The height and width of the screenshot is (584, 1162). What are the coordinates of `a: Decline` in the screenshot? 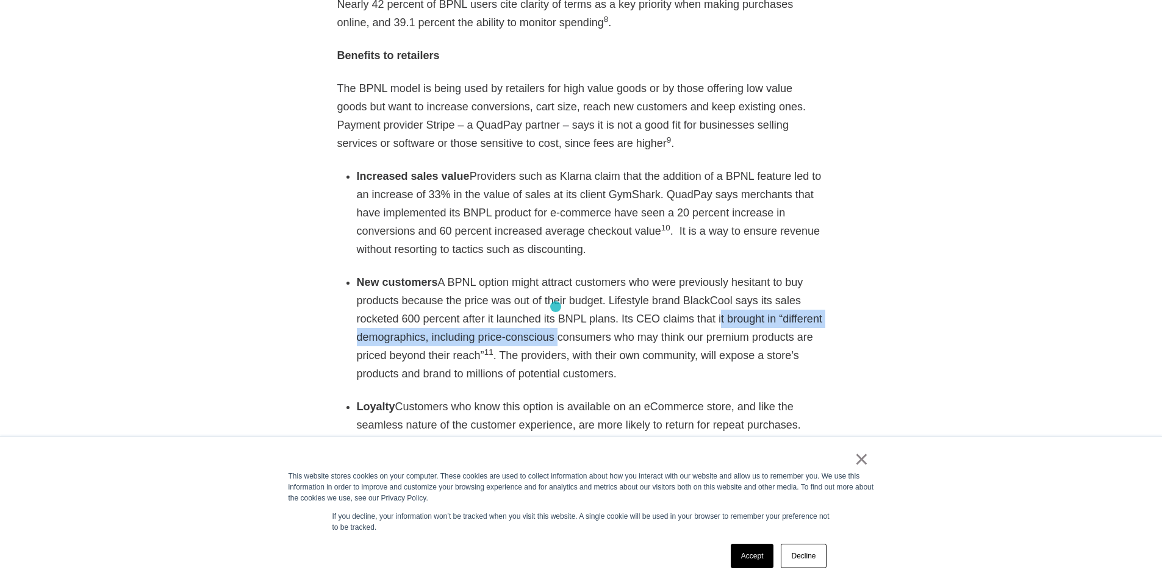 It's located at (803, 556).